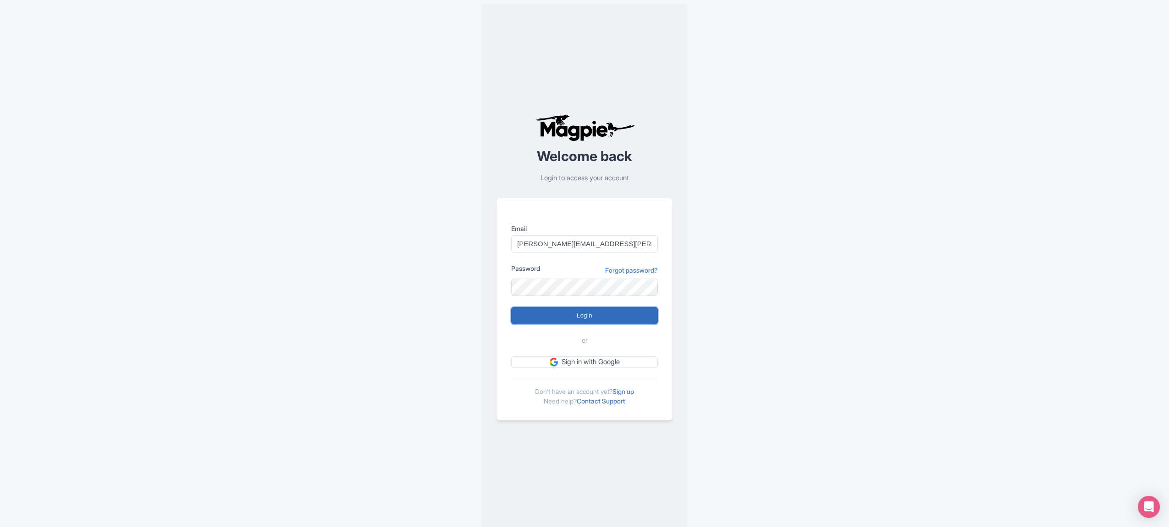 The height and width of the screenshot is (527, 1169). Describe the element at coordinates (584, 156) in the screenshot. I see `h2: Welcome back` at that location.